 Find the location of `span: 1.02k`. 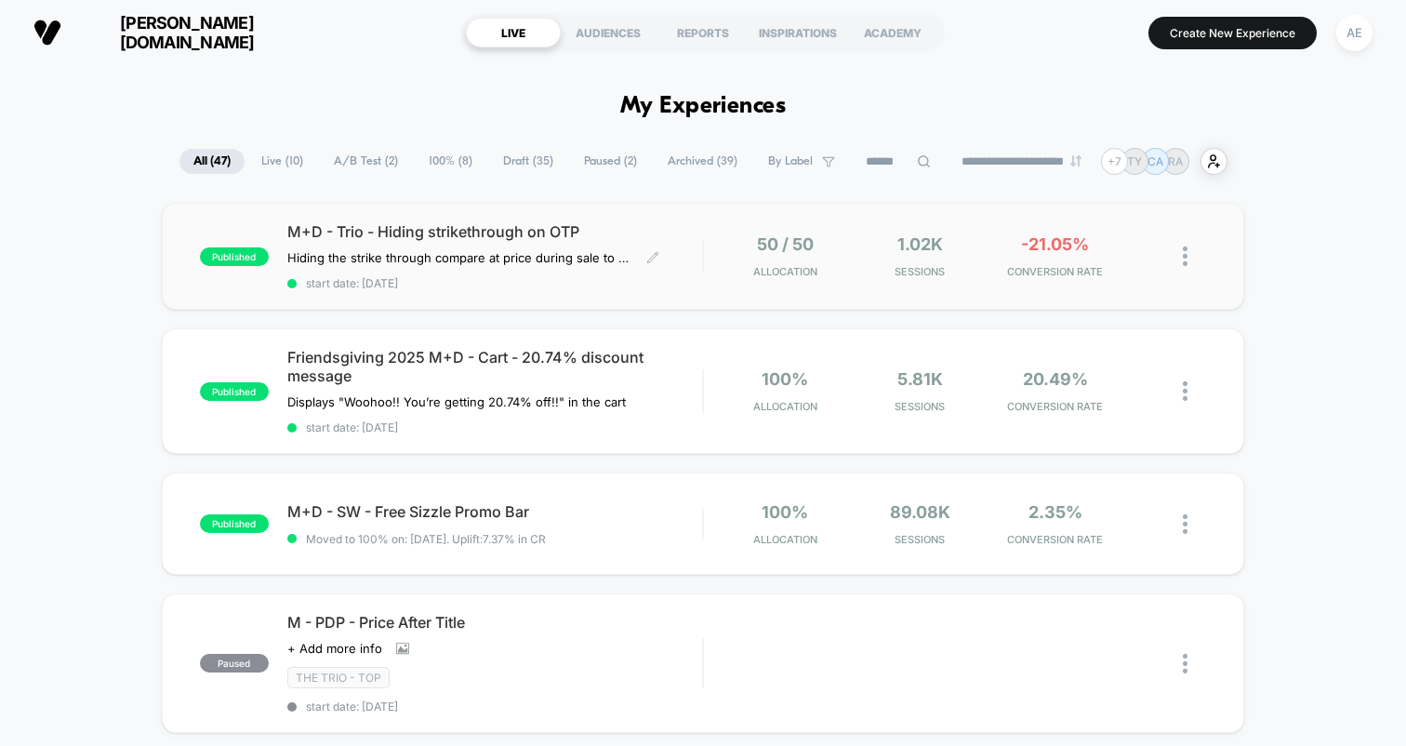

span: 1.02k is located at coordinates (919, 244).